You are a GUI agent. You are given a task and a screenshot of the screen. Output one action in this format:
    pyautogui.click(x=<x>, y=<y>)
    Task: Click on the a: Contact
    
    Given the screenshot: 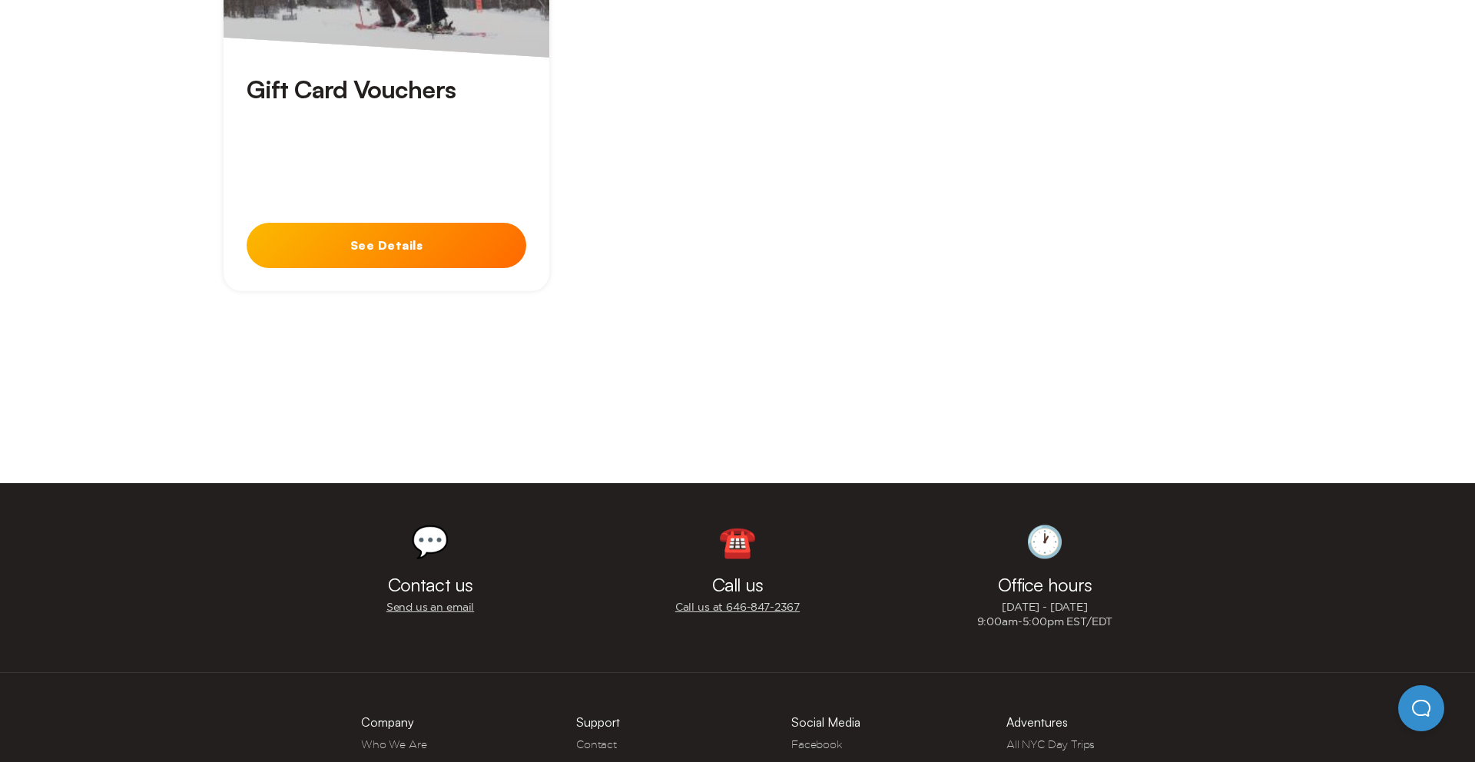 What is the action you would take?
    pyautogui.click(x=596, y=744)
    